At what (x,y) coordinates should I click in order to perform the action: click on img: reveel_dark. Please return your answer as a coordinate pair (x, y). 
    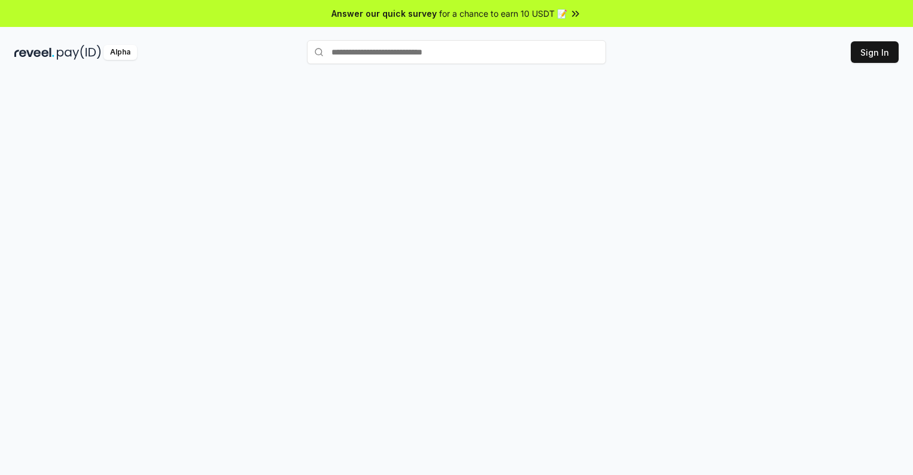
    Looking at the image, I should click on (34, 52).